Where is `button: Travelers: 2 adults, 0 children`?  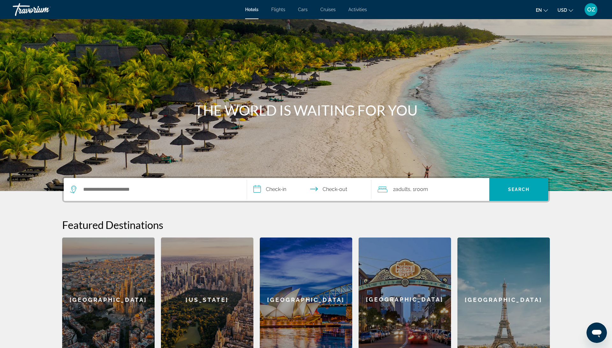
button: Travelers: 2 adults, 0 children is located at coordinates (430, 190).